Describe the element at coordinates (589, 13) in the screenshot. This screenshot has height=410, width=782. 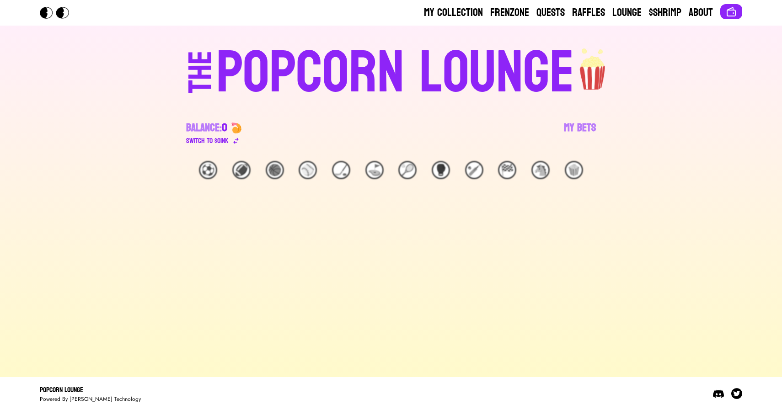
I see `a: Raffles` at that location.